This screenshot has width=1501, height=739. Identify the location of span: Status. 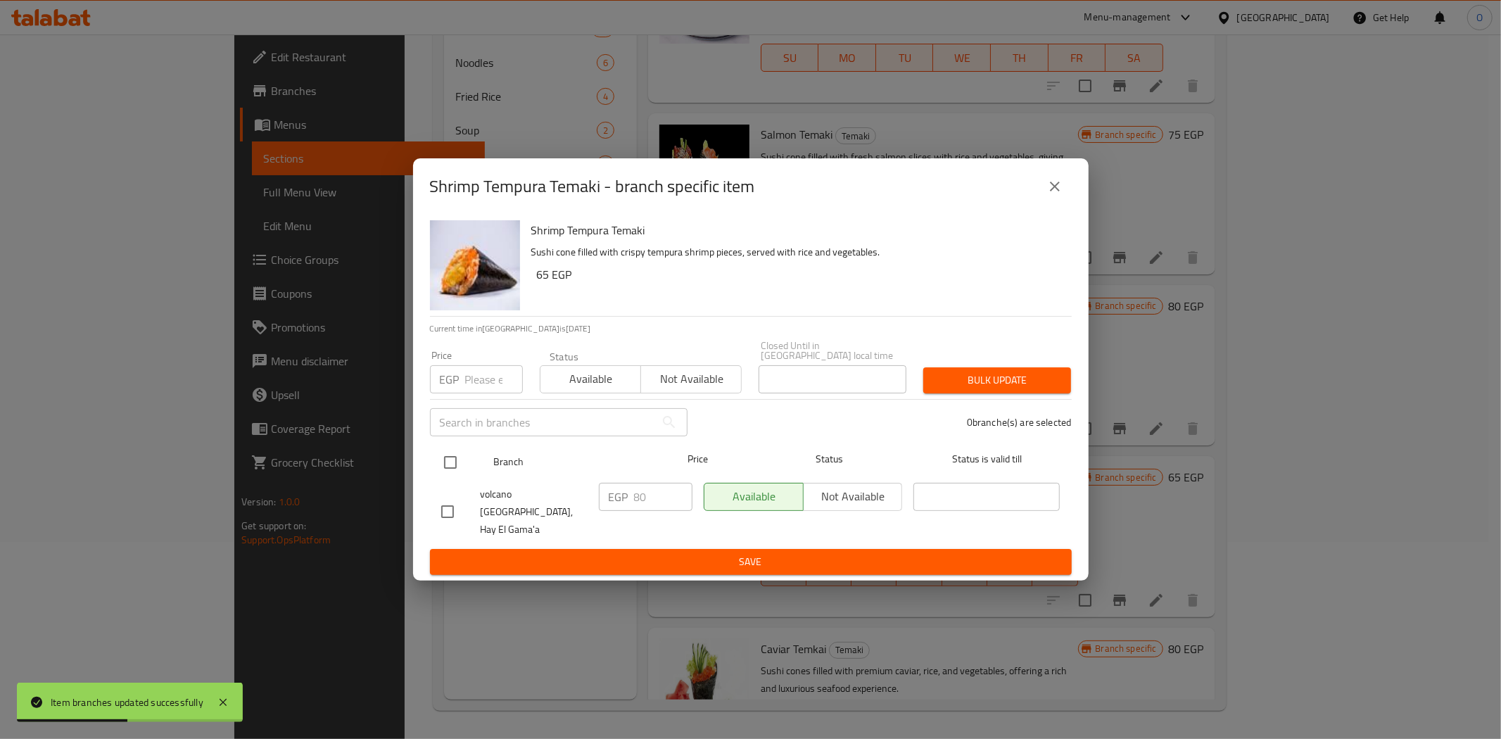
(829, 459).